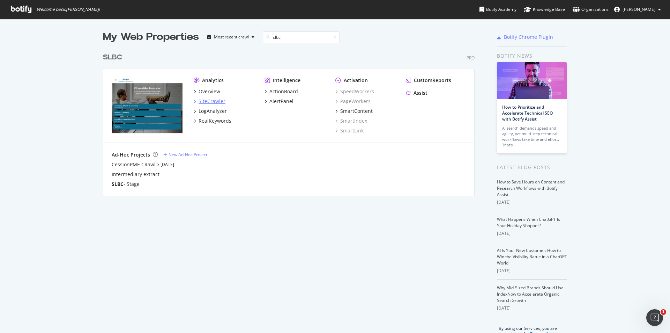  I want to click on button: Most recent crawl, so click(231, 37).